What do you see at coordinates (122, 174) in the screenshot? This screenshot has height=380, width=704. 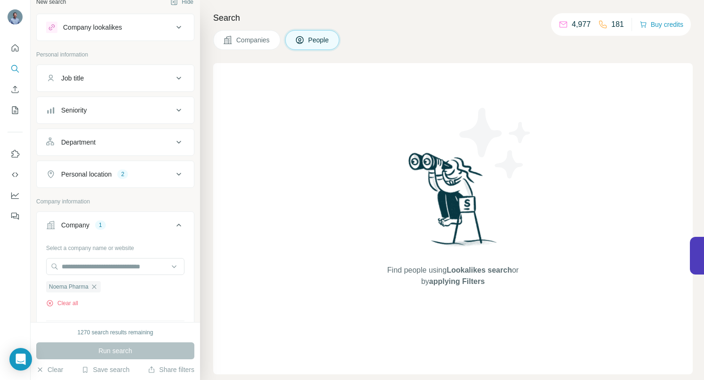 I see `div: 2` at bounding box center [122, 174].